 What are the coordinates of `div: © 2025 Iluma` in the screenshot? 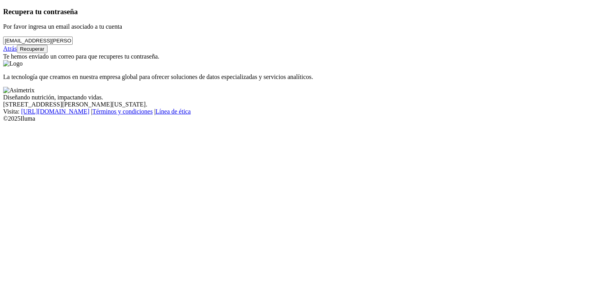 It's located at (301, 119).